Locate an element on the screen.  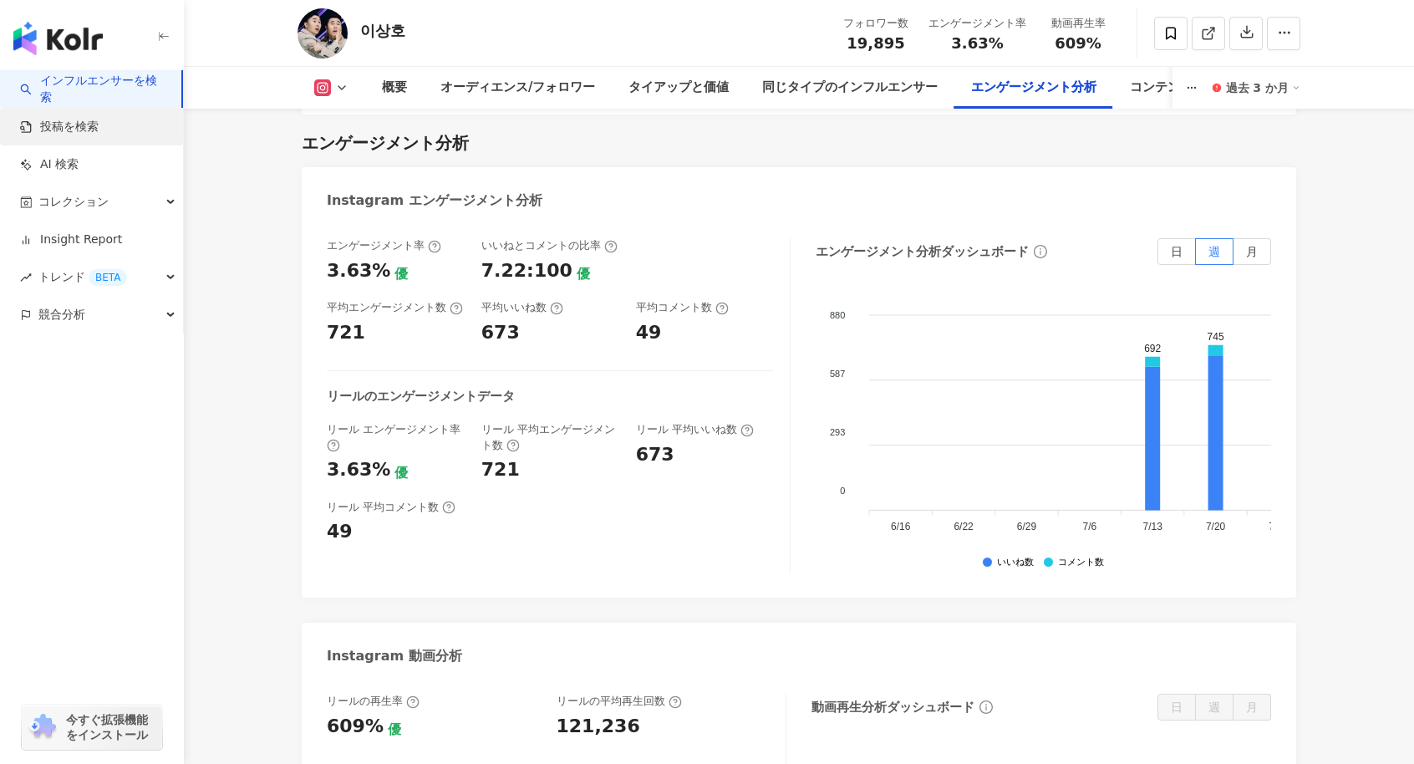
tspan: 880 is located at coordinates (837, 315).